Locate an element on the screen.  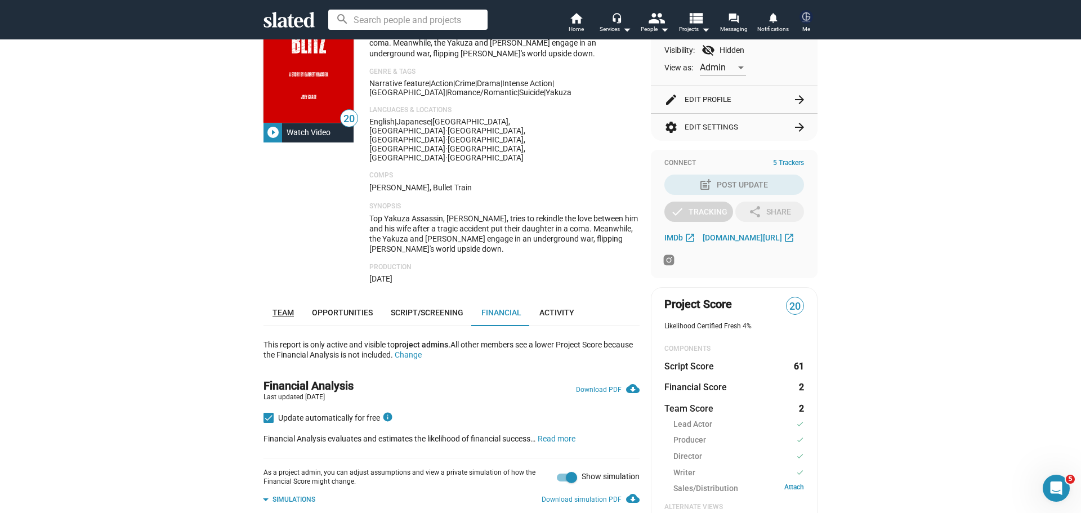
button: Edit Profile is located at coordinates (734, 100).